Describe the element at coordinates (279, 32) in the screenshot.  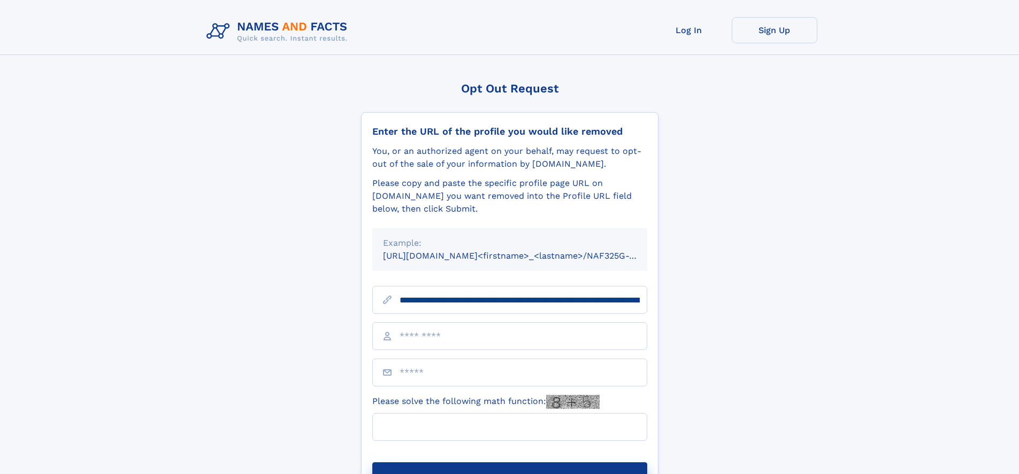
I see `img: Logo Names and Facts` at that location.